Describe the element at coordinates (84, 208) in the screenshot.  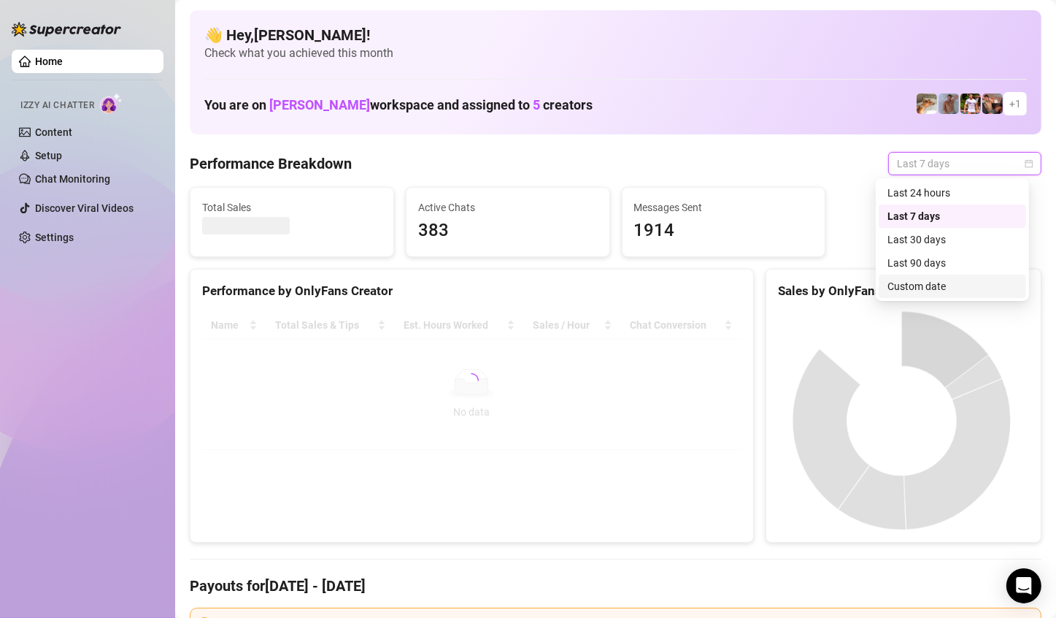
I see `a: Discover Viral Videos` at that location.